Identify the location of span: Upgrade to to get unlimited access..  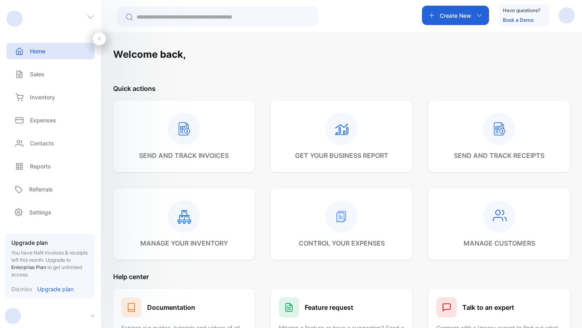
(47, 267).